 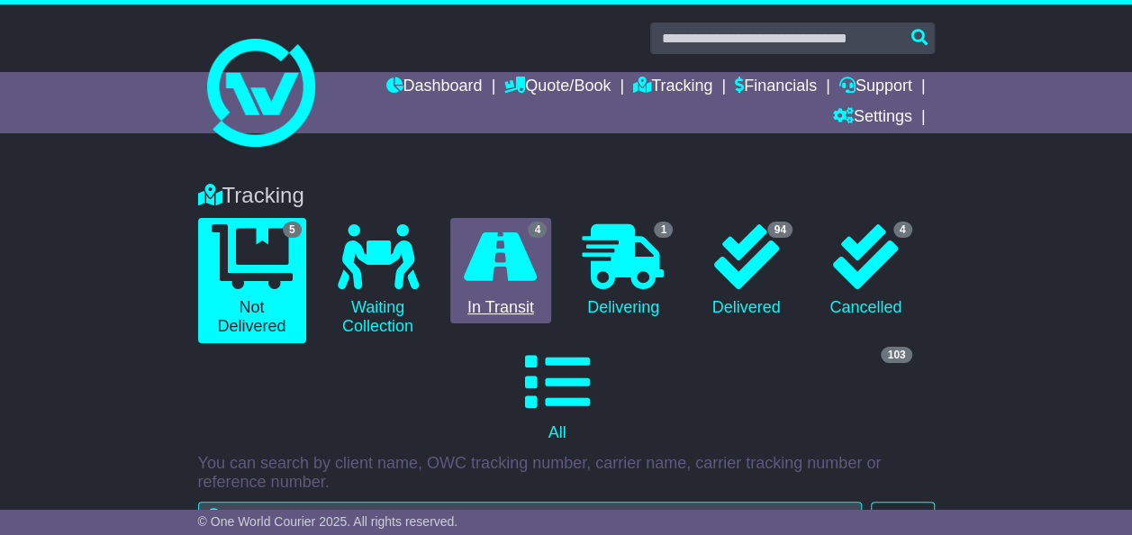 What do you see at coordinates (876, 87) in the screenshot?
I see `a: Support` at bounding box center [876, 87].